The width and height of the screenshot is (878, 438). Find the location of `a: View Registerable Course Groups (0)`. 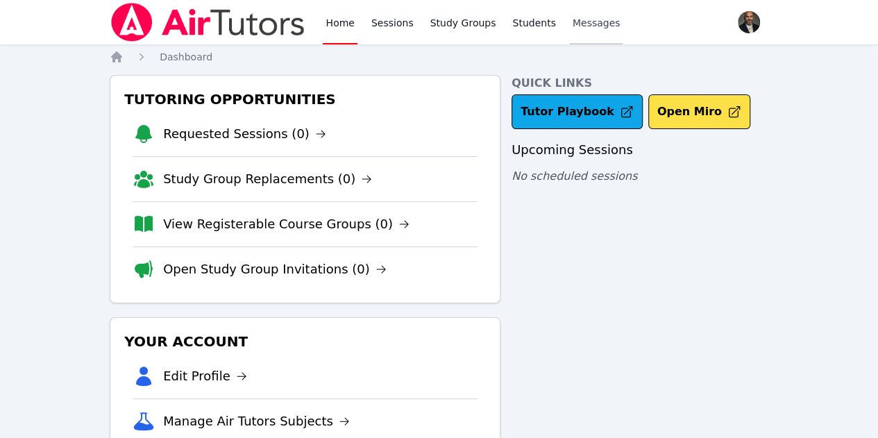

a: View Registerable Course Groups (0) is located at coordinates (286, 224).